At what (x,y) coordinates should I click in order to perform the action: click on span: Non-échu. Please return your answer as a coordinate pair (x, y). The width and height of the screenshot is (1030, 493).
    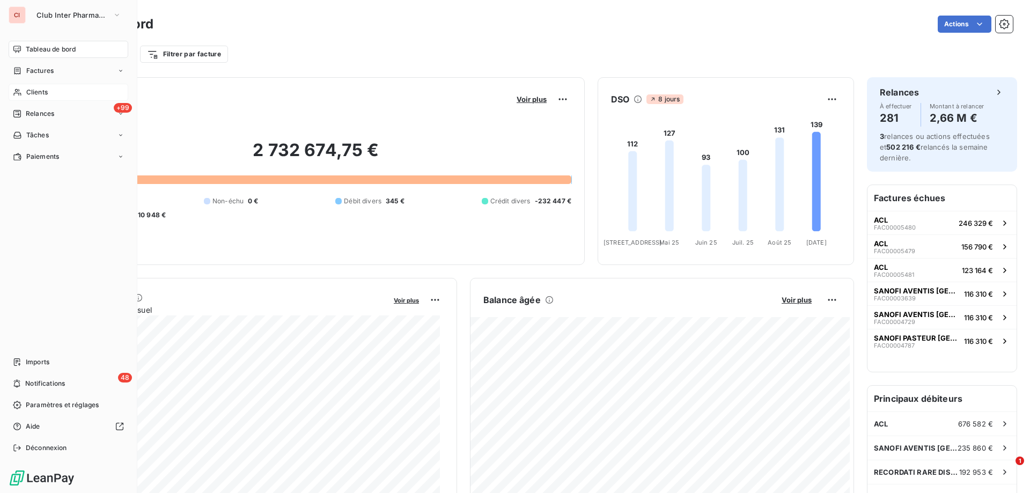
    Looking at the image, I should click on (228, 201).